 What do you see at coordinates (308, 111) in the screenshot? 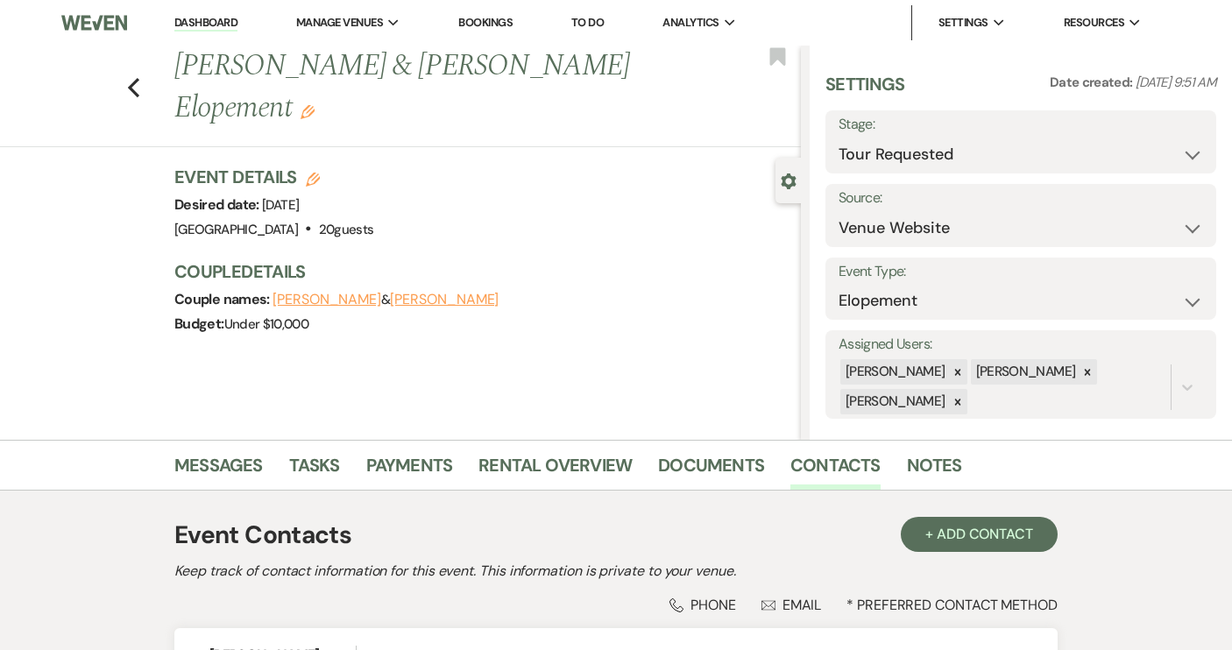
I see `button: Edit` at bounding box center [308, 111].